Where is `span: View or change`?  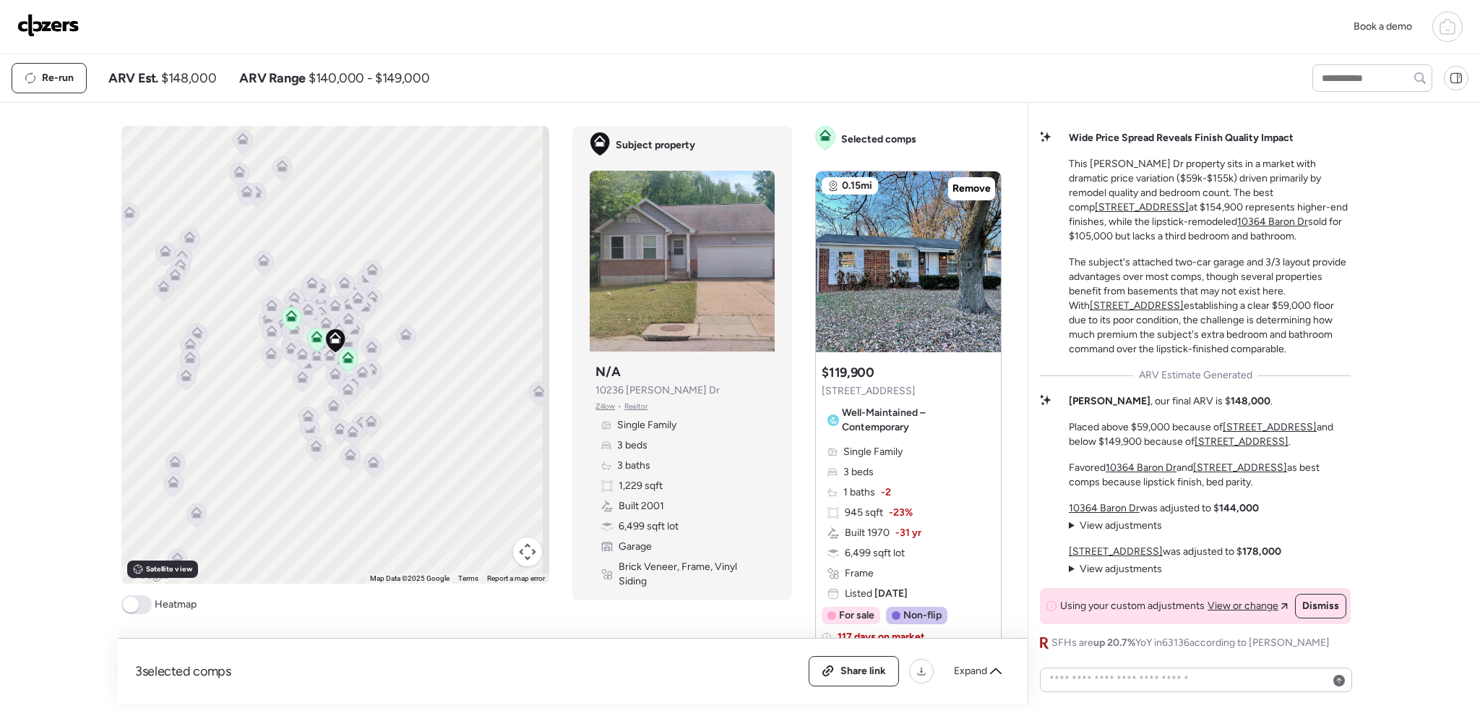 span: View or change is located at coordinates (1243, 606).